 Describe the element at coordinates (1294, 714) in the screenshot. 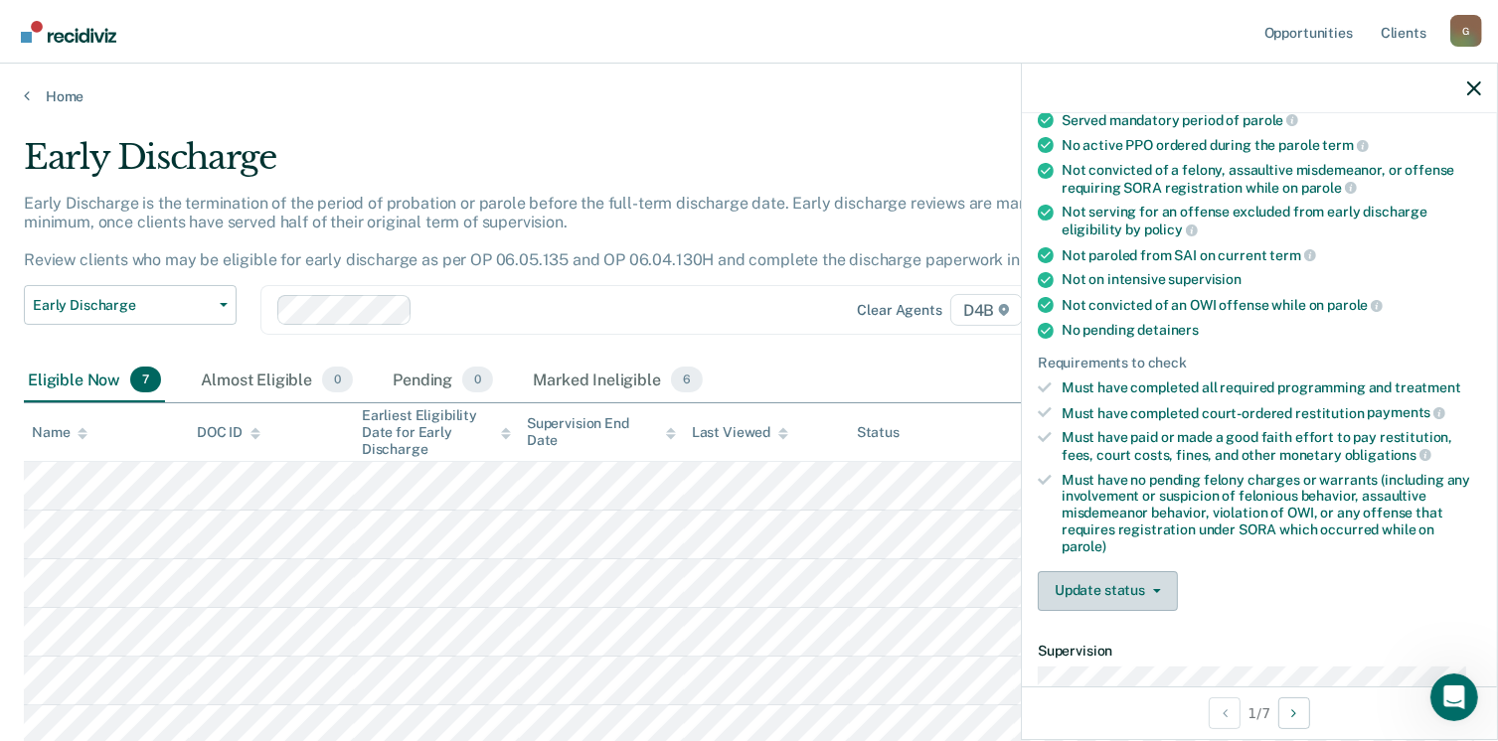

I see `button: Next Opportunity` at that location.